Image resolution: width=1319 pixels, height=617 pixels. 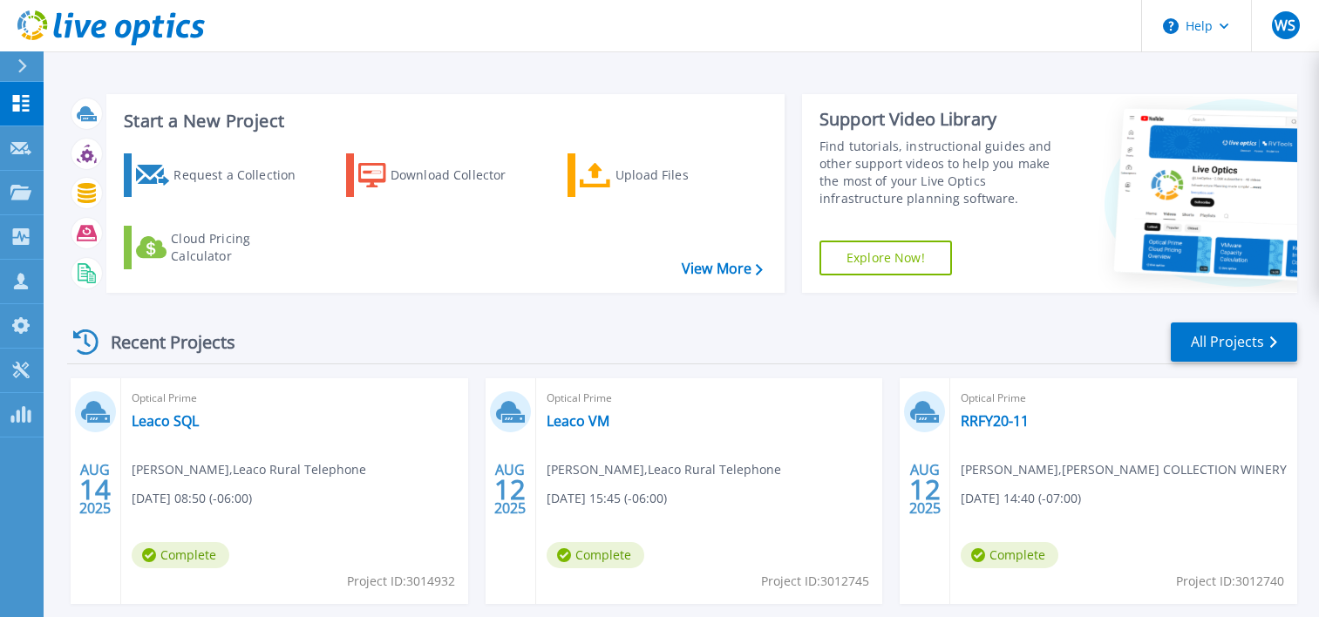 What do you see at coordinates (243, 175) in the screenshot?
I see `div: Request a Collection` at bounding box center [243, 175].